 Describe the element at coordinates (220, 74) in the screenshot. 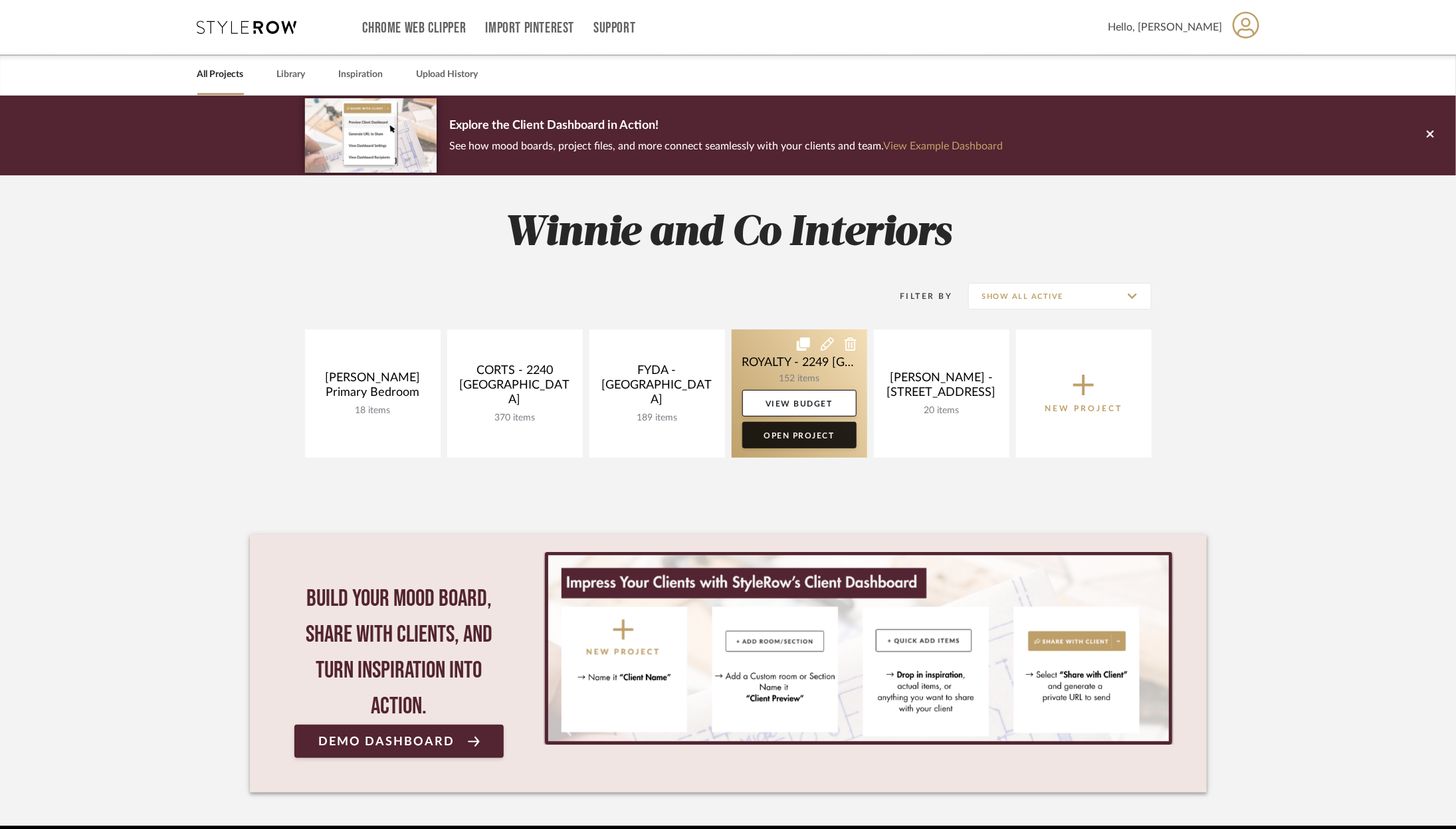

I see `a: All Projects` at that location.